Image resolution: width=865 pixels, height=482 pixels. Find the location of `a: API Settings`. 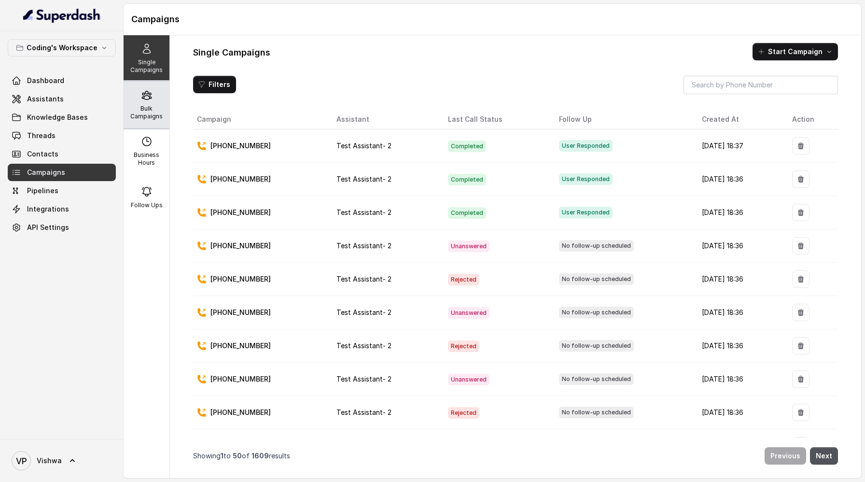

a: API Settings is located at coordinates (62, 227).